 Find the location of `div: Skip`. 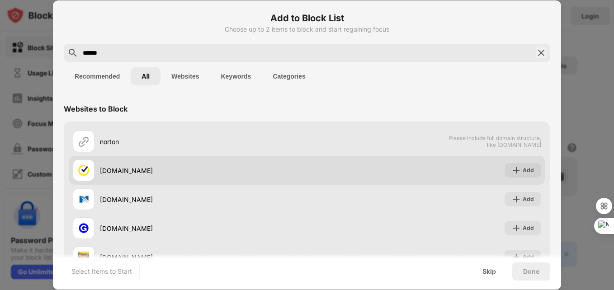

div: Skip is located at coordinates (489, 272).